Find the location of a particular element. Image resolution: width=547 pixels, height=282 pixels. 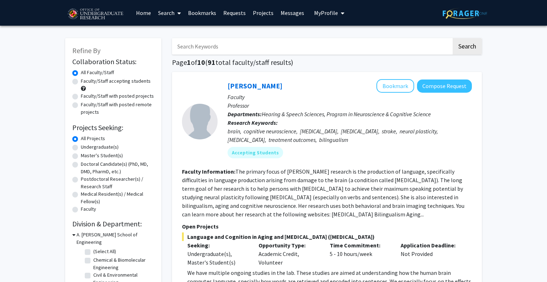

span: 10 is located at coordinates (201, 62).